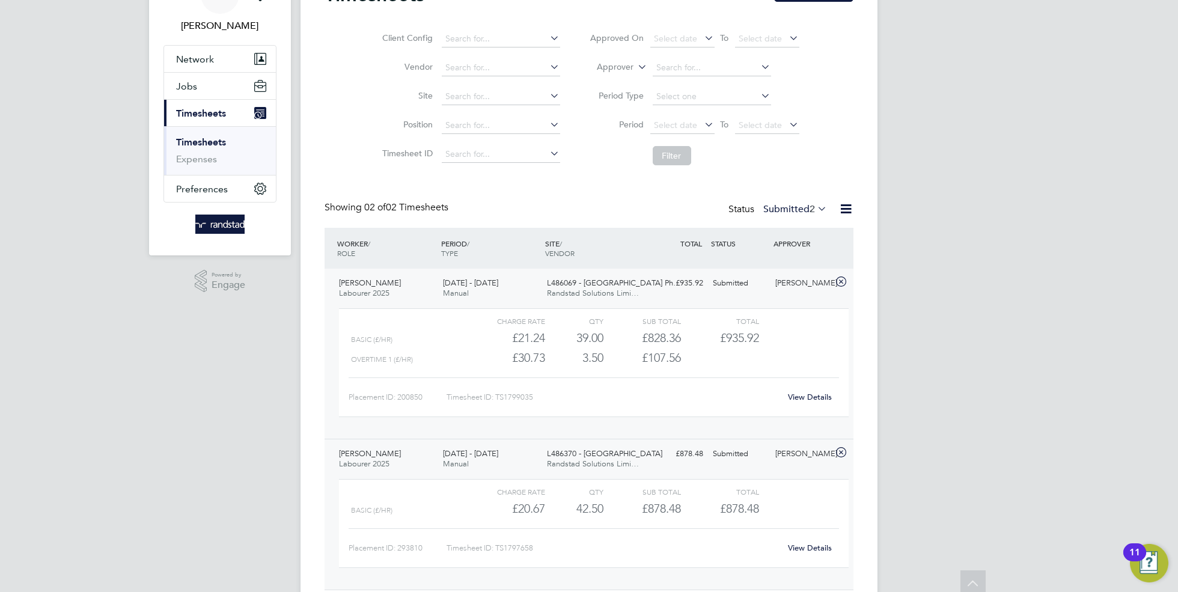  What do you see at coordinates (802, 243) in the screenshot?
I see `div: APPROVER` at bounding box center [802, 243].